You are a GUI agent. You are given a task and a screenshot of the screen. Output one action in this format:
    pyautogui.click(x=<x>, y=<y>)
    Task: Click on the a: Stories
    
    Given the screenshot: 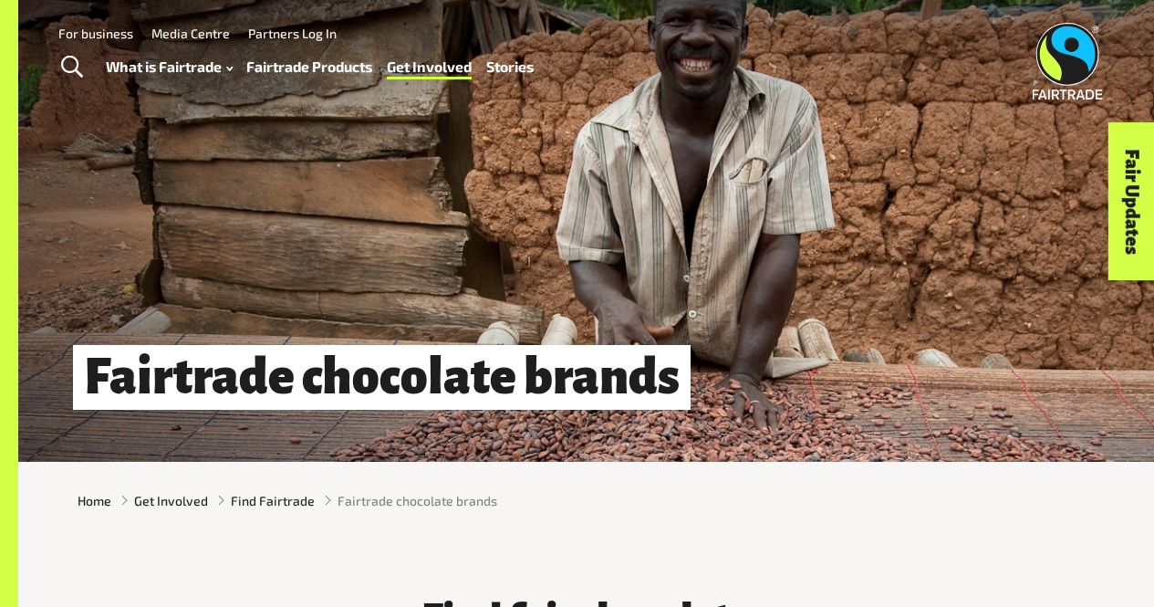 What is the action you would take?
    pyautogui.click(x=510, y=67)
    